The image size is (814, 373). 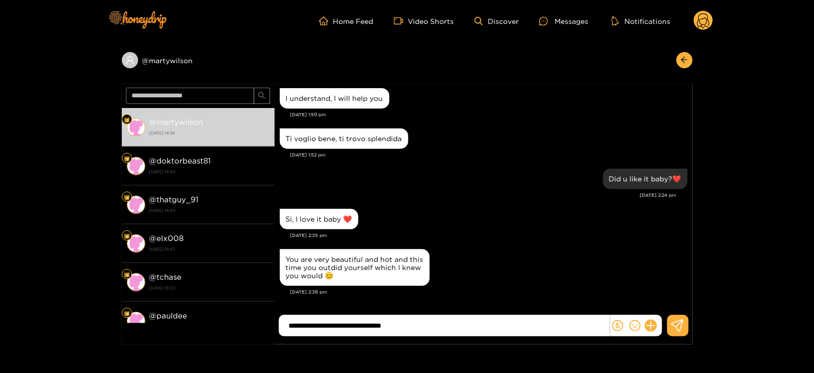 I want to click on button: arrow-left, so click(x=684, y=60).